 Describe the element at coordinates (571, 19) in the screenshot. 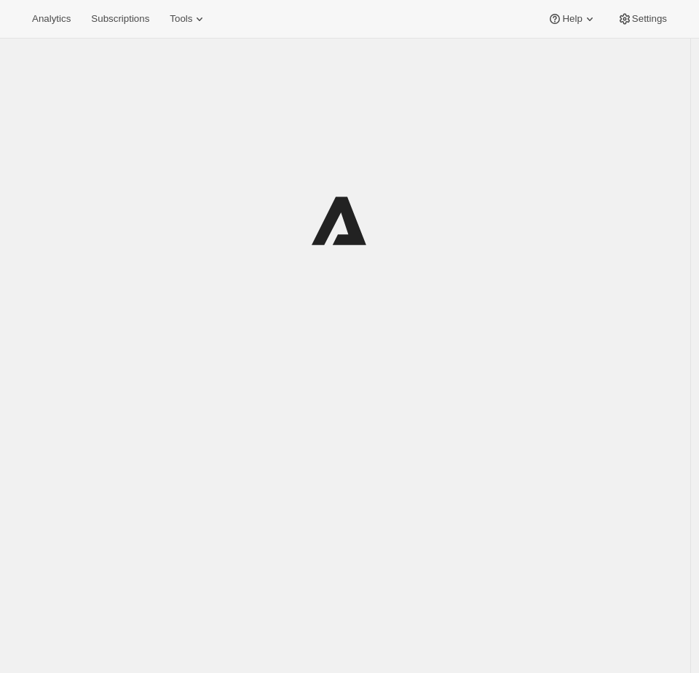

I see `span: Help` at that location.